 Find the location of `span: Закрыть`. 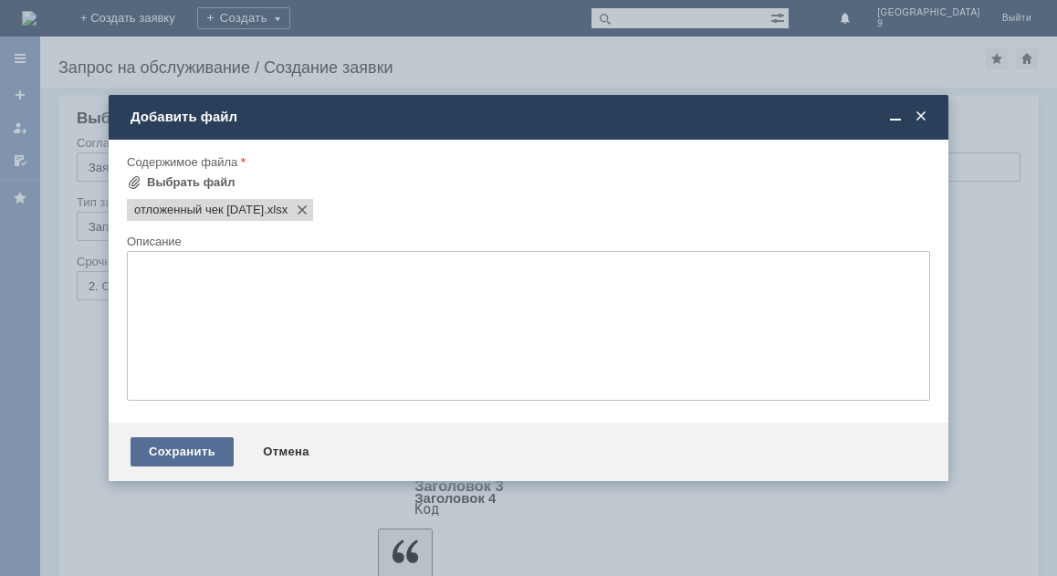

span: Закрыть is located at coordinates (921, 117).